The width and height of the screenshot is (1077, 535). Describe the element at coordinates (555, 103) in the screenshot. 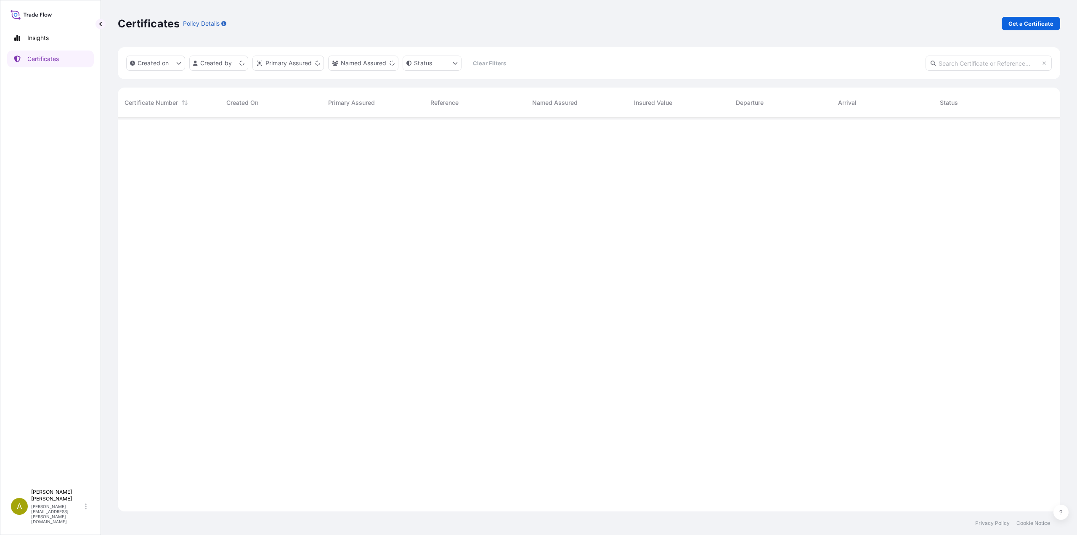

I see `span: Named Assured` at that location.